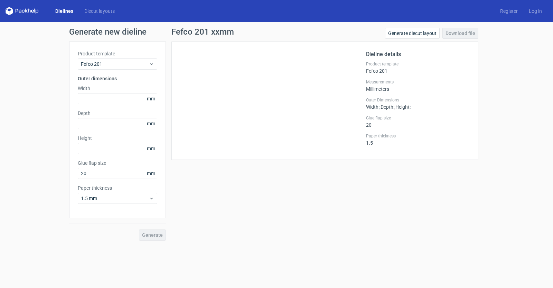 This screenshot has height=288, width=553. Describe the element at coordinates (418, 67) in the screenshot. I see `div: Fefco 201` at that location.